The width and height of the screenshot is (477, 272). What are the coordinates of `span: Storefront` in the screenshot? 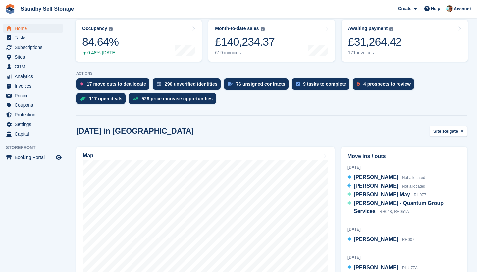 It's located at (36, 147).